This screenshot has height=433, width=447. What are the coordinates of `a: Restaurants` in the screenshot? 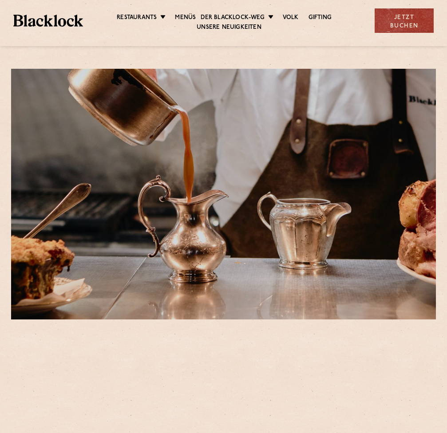 It's located at (137, 18).